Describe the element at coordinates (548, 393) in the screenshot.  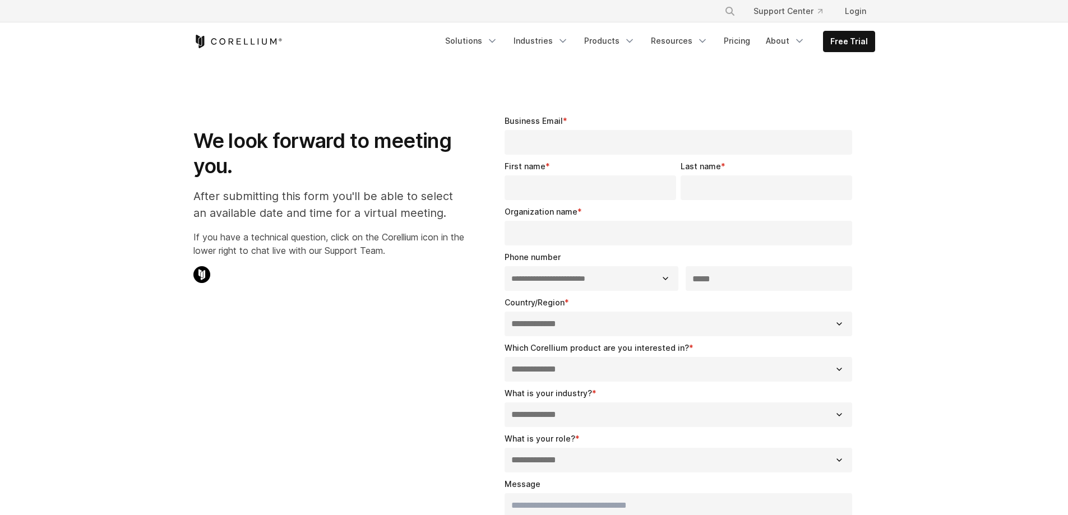
I see `span: What is your industry?` at that location.